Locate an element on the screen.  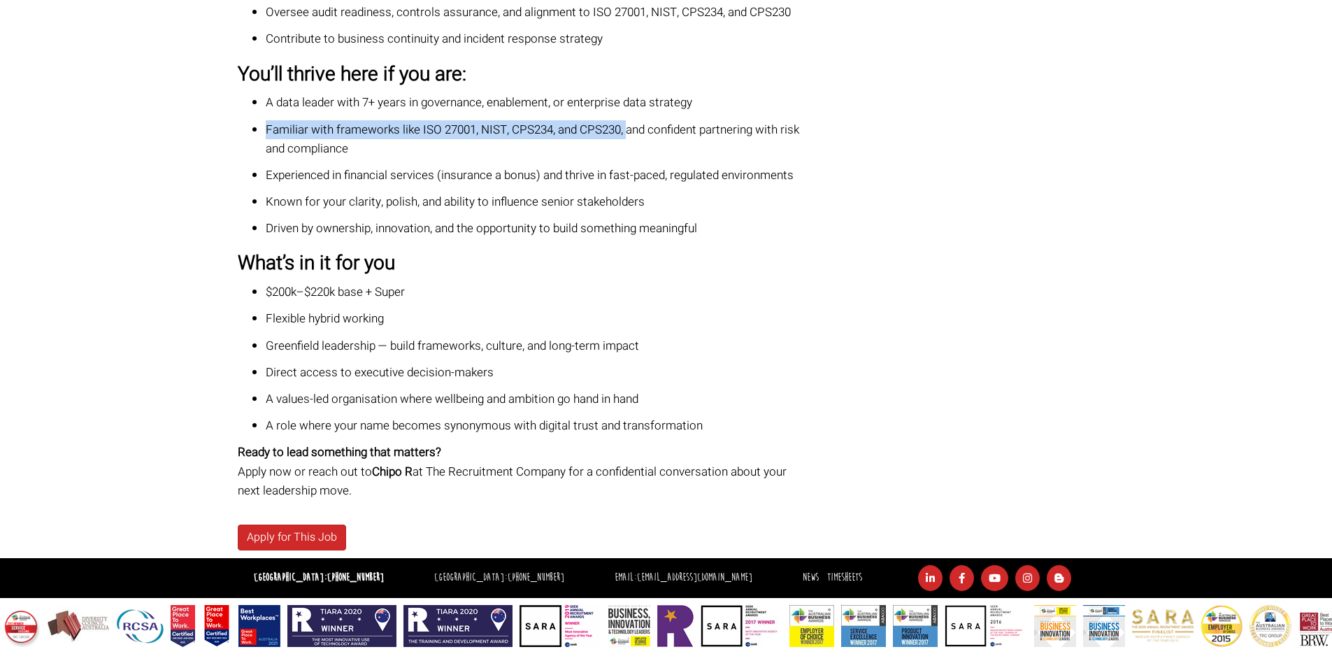
p: A data leader with 7+ years in governance, enablement, or enterprise data strategy is located at coordinates (536, 102).